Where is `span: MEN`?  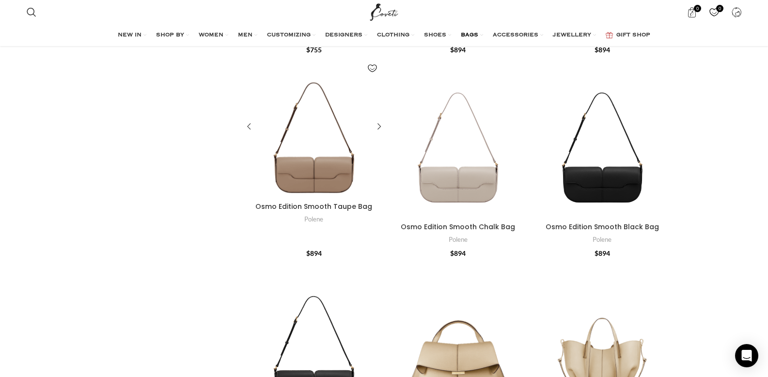
span: MEN is located at coordinates (245, 35).